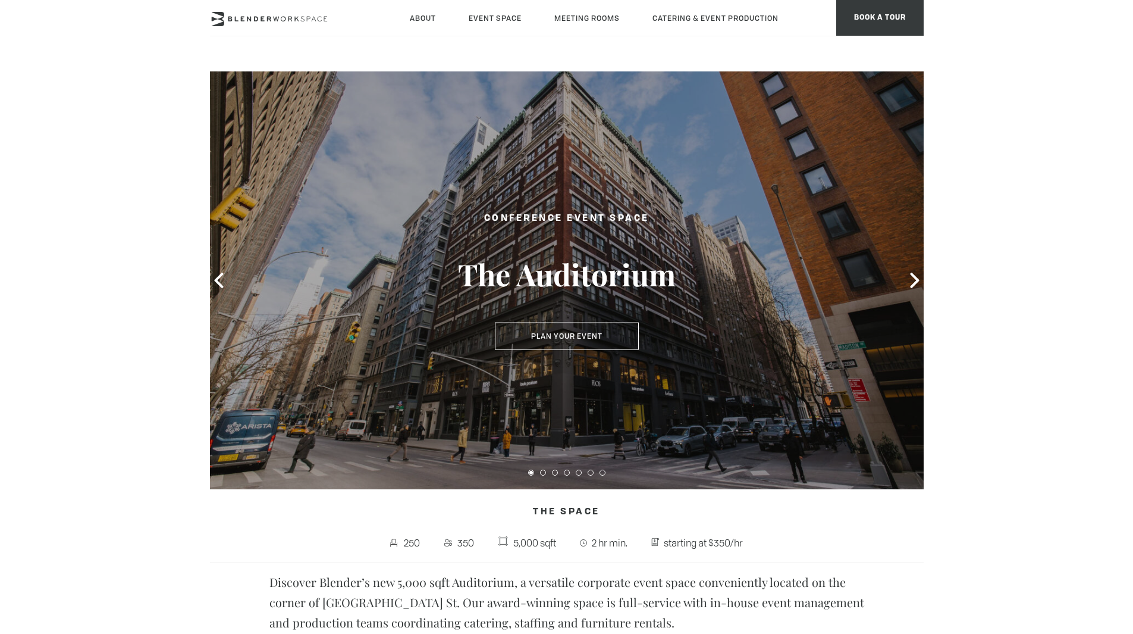 The height and width of the screenshot is (634, 1133). Describe the element at coordinates (610, 543) in the screenshot. I see `span: 2 hr min.` at that location.